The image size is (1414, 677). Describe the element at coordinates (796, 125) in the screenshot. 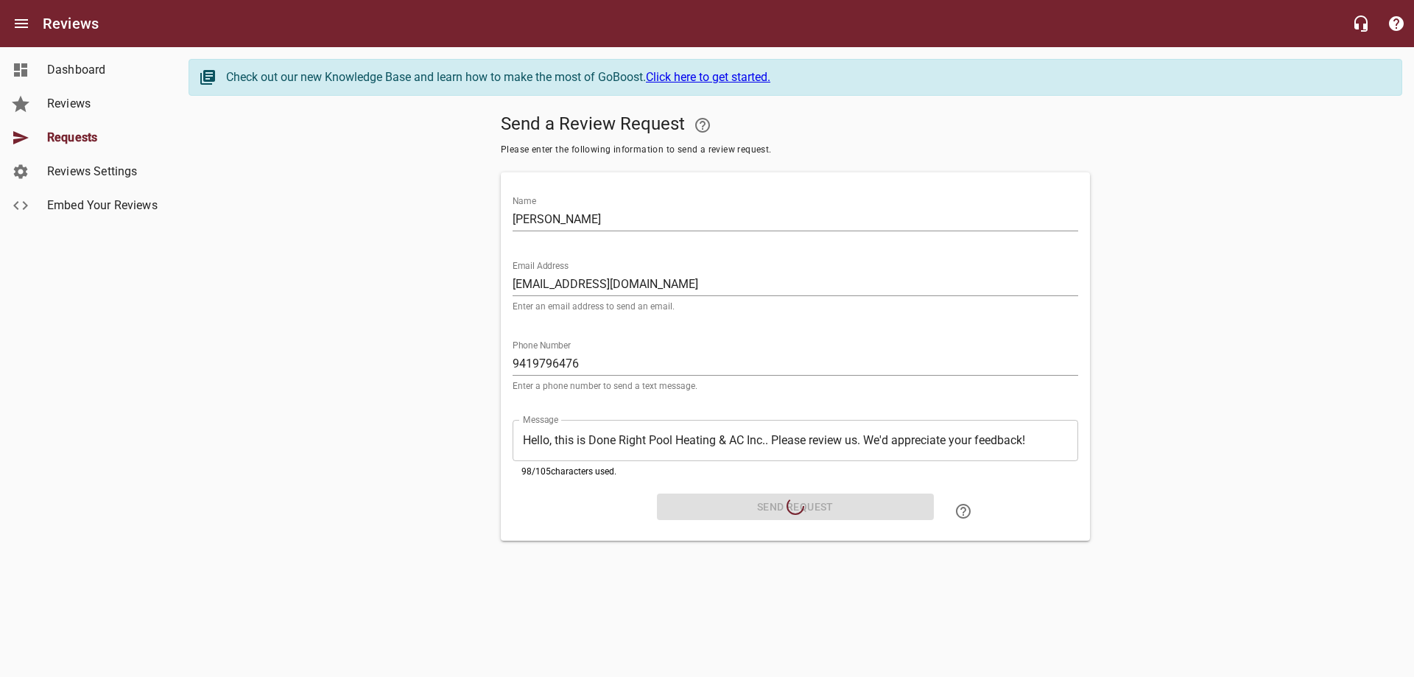

I see `h5: Send a Review Request` at that location.